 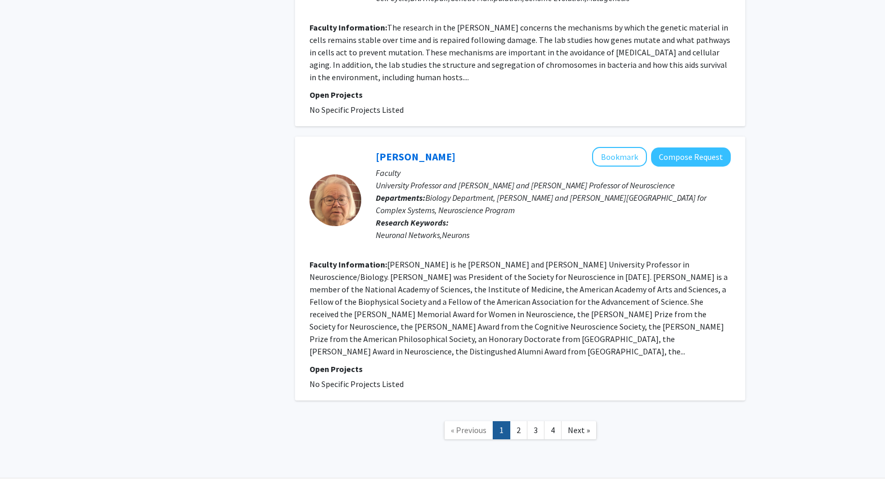 I want to click on b: Departments:, so click(x=400, y=198).